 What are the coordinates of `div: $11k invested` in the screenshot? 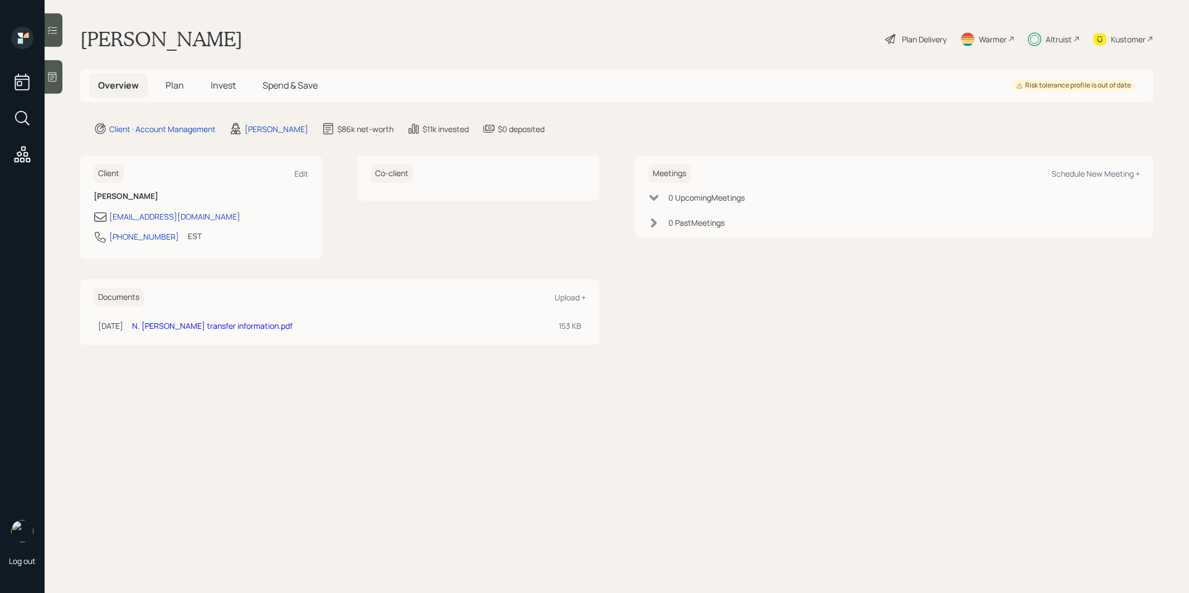 It's located at (445, 129).